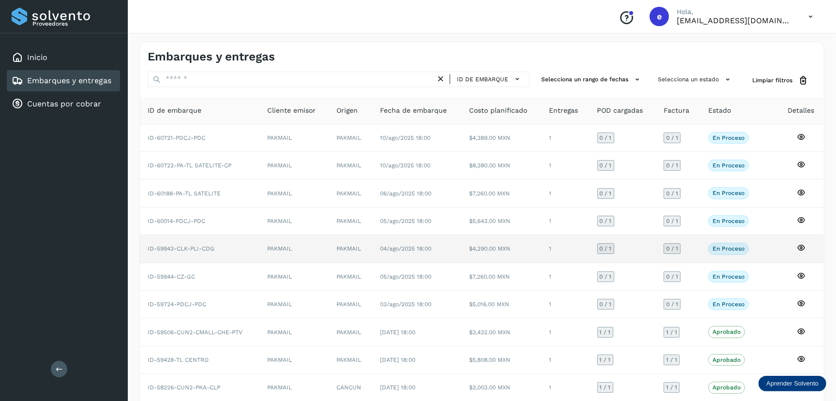 The width and height of the screenshot is (836, 401). What do you see at coordinates (406, 194) in the screenshot?
I see `span: 06/ago/2025 18:00` at bounding box center [406, 194].